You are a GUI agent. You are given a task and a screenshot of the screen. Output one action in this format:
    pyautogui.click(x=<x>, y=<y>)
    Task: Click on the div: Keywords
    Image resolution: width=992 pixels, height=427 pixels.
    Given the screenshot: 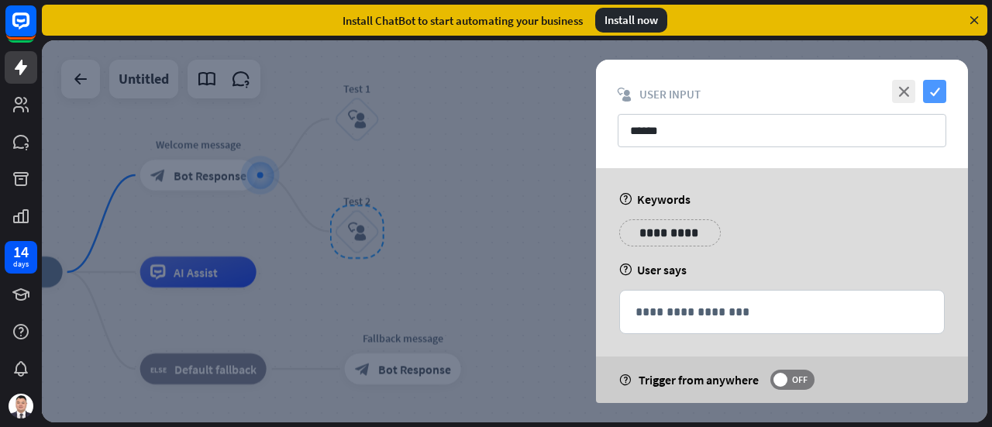 What is the action you would take?
    pyautogui.click(x=782, y=199)
    